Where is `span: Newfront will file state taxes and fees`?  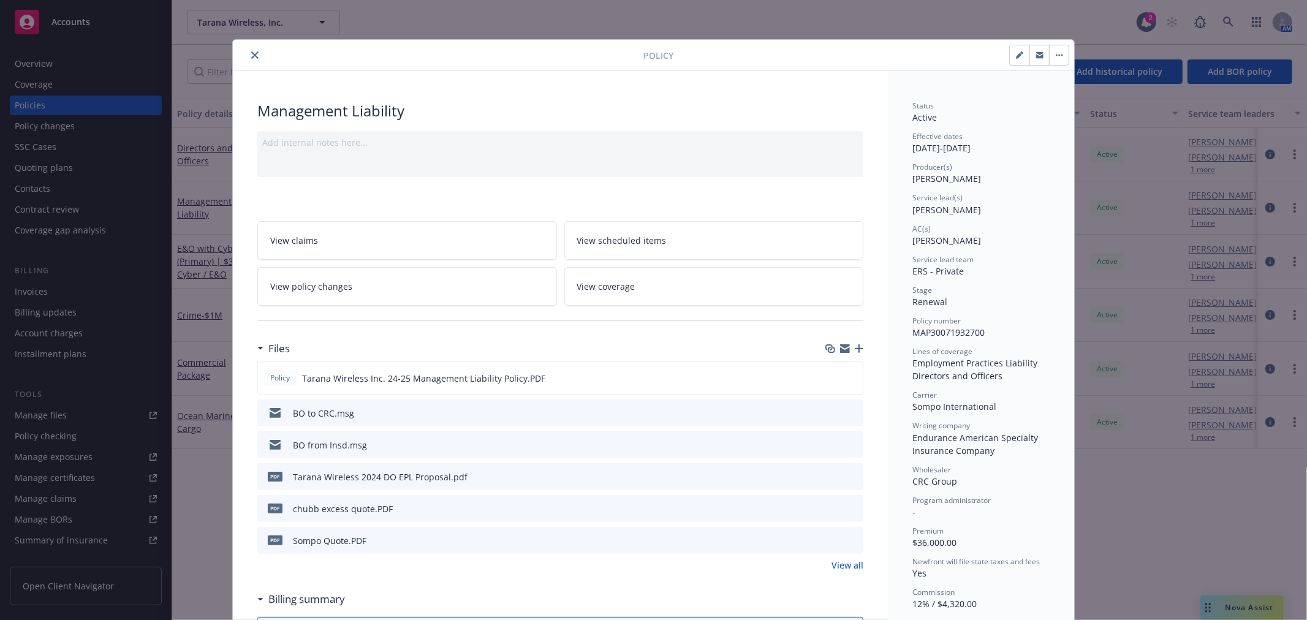 span: Newfront will file state taxes and fees is located at coordinates (976, 561).